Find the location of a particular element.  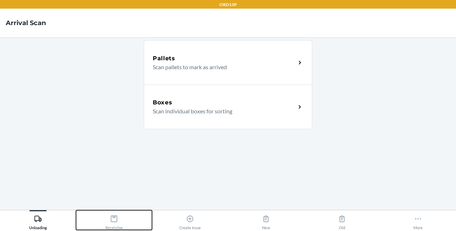

div: Receiving is located at coordinates (114, 221).